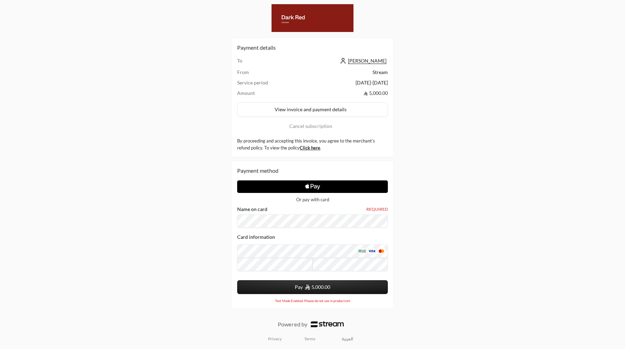  I want to click on span: Required, so click(377, 209).